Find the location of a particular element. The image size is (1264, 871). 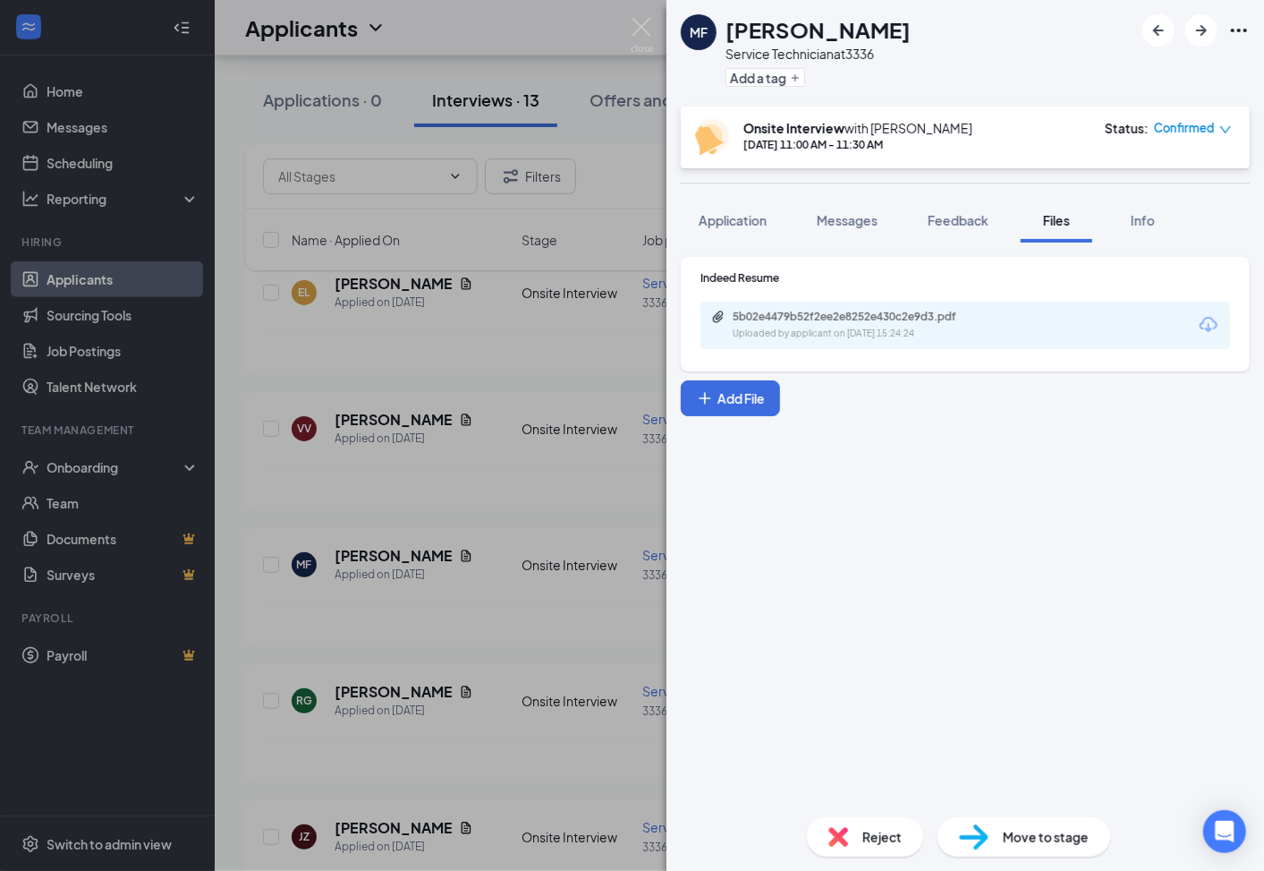

svg: ArrowLeftNew is located at coordinates (1159, 30).